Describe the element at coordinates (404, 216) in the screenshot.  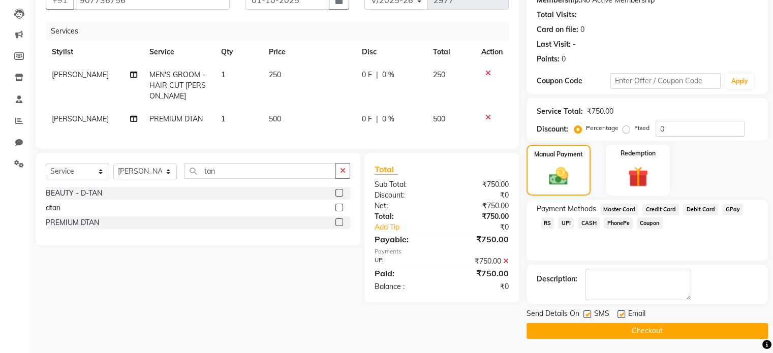
I see `div: Total:` at that location.